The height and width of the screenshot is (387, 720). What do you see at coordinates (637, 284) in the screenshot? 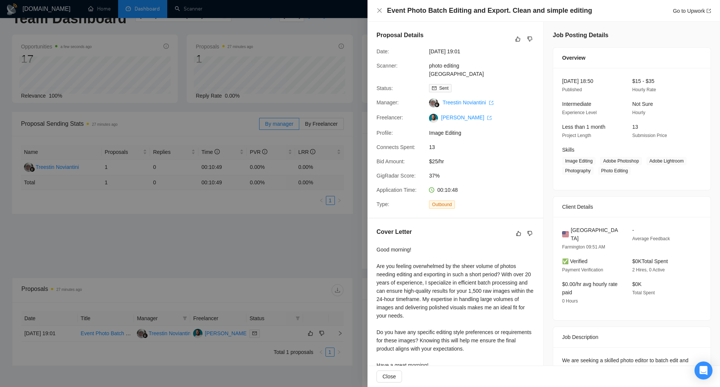
I see `span: $0K` at bounding box center [637, 284].